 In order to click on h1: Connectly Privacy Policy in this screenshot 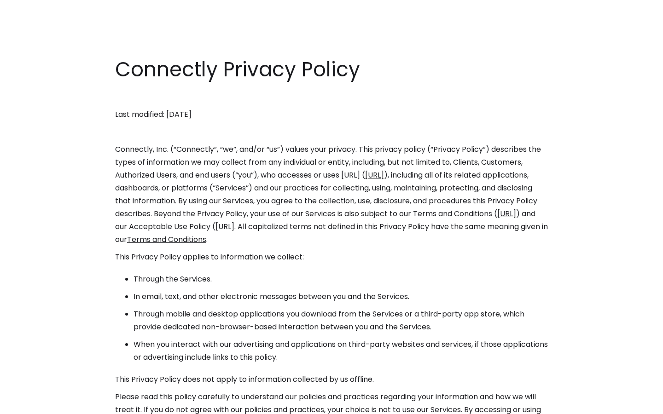, I will do `click(331, 69)`.